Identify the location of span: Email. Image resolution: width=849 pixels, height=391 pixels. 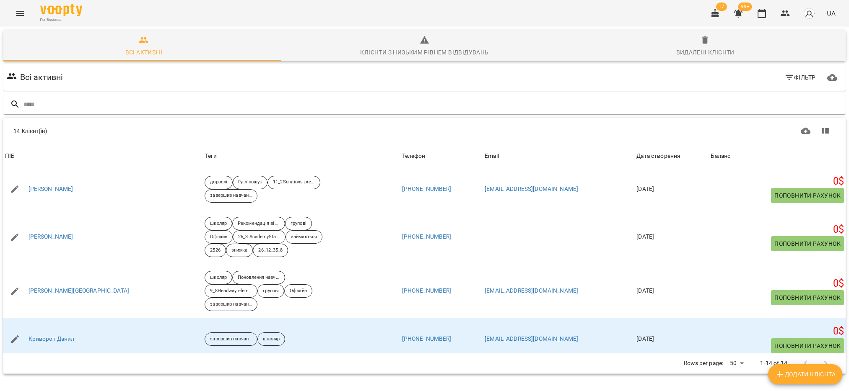
(559, 156).